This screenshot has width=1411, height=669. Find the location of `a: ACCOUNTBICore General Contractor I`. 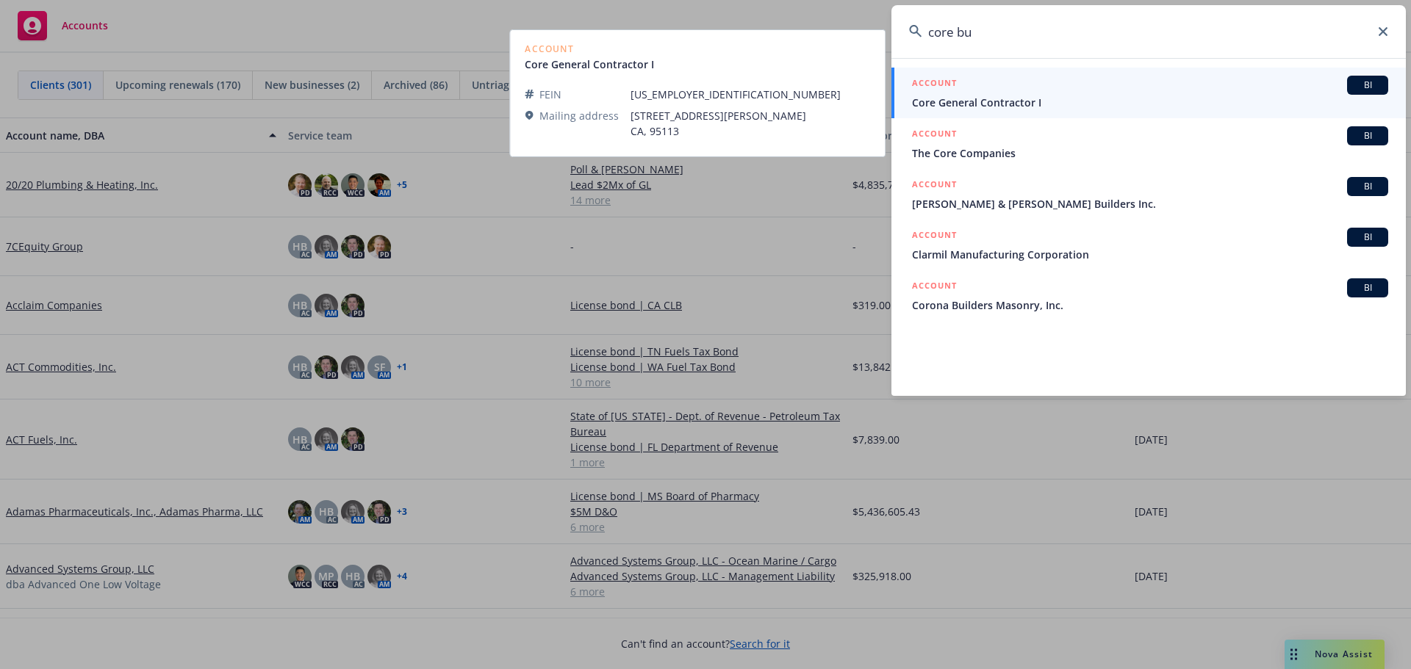

a: ACCOUNTBICore General Contractor I is located at coordinates (1148, 93).